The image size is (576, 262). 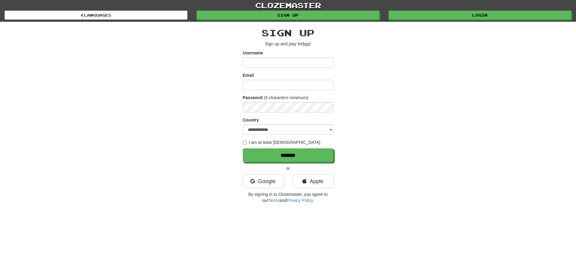 I want to click on a: Google, so click(x=263, y=181).